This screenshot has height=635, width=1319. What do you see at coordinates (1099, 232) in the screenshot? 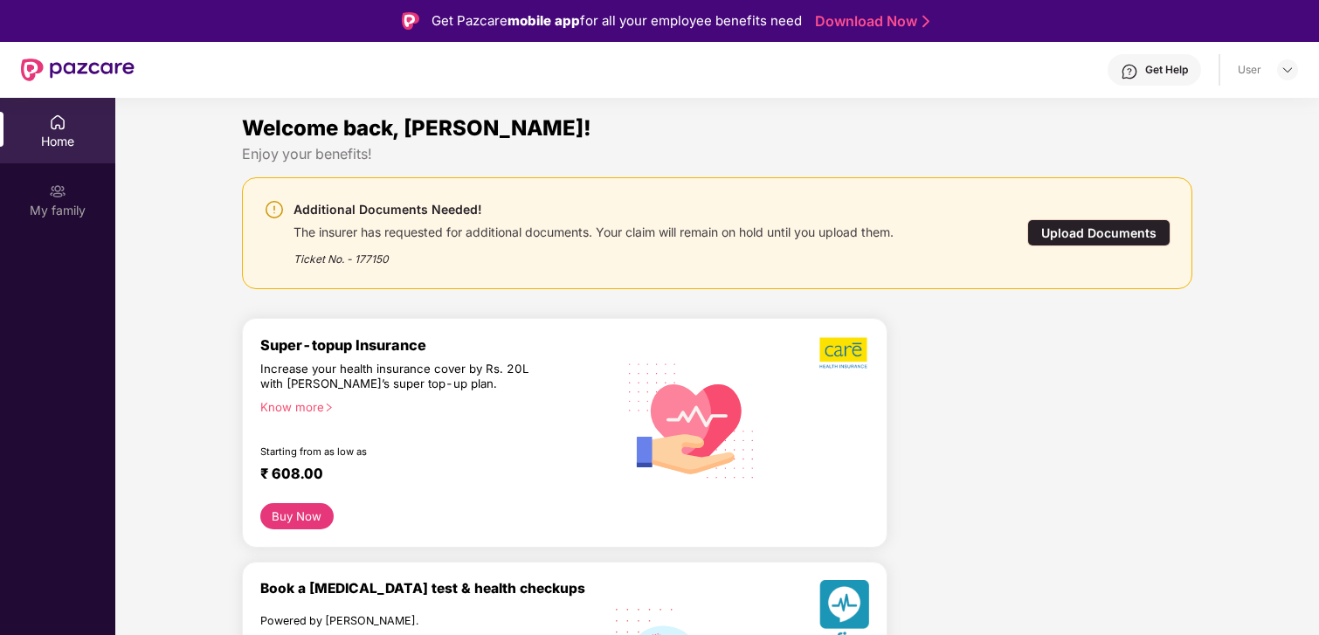
I see `div: Upload Documents` at bounding box center [1099, 232].